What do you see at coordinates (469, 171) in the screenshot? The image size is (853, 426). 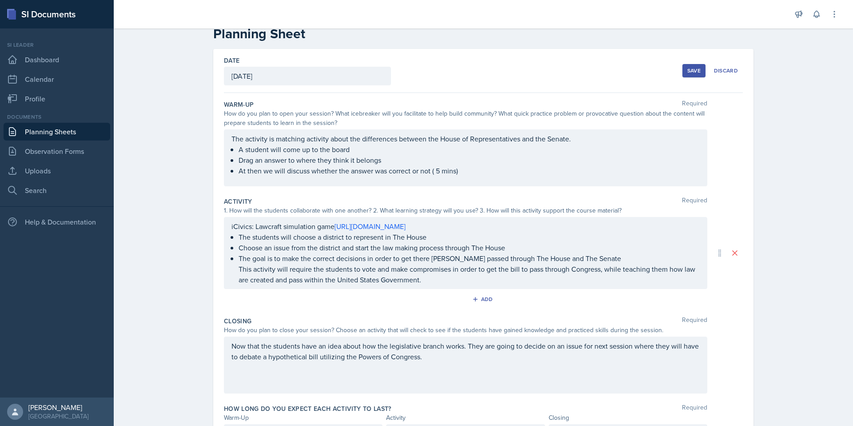 I see `p: At then we will discuss whether the answer was correct or not ( 5 mins)` at bounding box center [469, 171].